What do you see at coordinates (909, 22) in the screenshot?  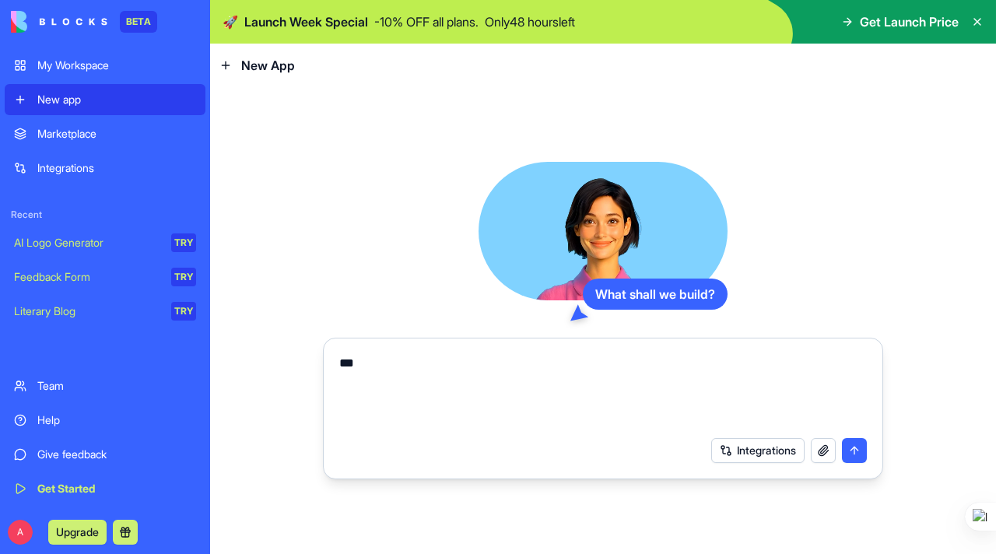 I see `span: Get Launch Price` at bounding box center [909, 22].